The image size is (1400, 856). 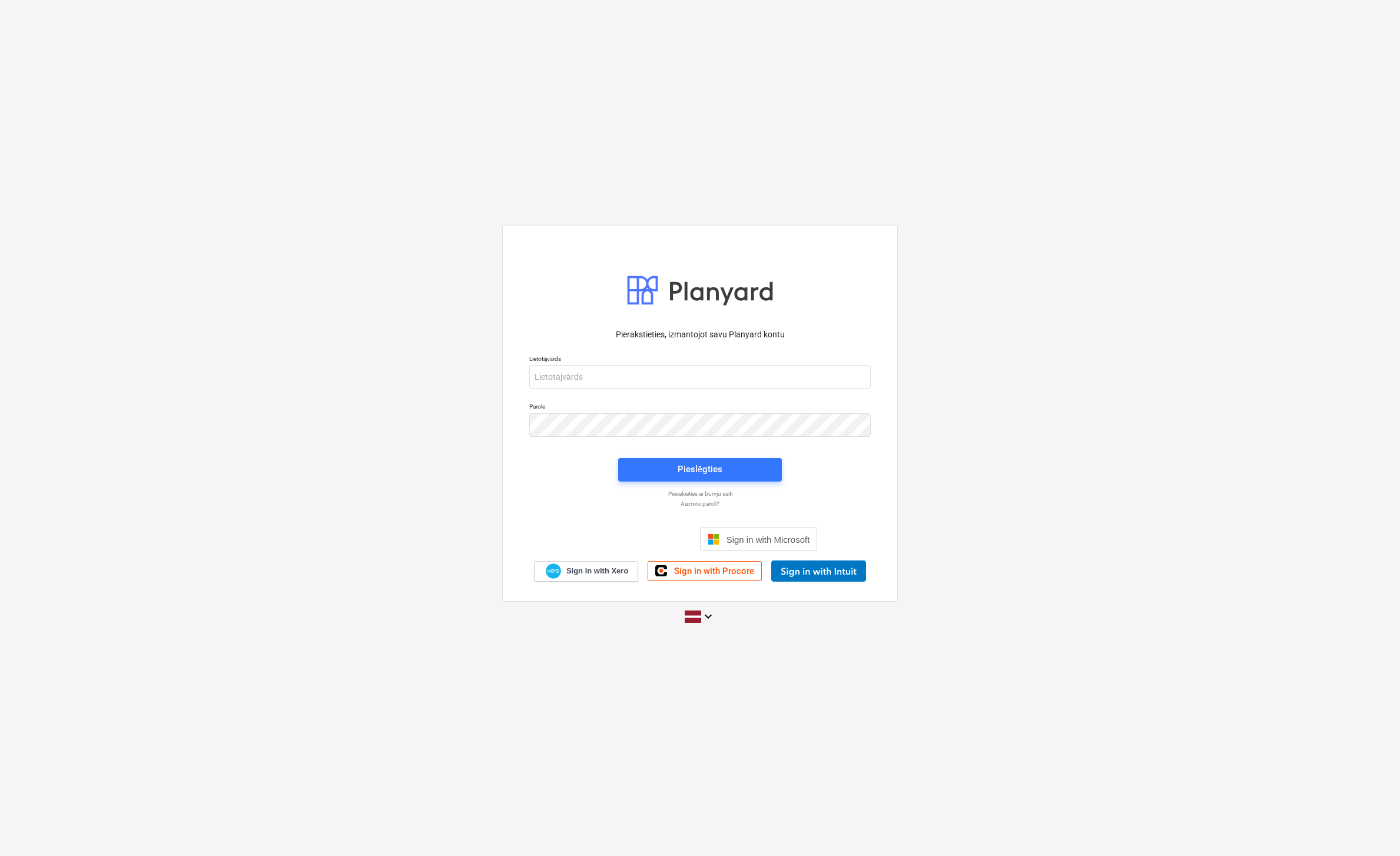 What do you see at coordinates (700, 470) in the screenshot?
I see `button: Pieslēgties` at bounding box center [700, 470].